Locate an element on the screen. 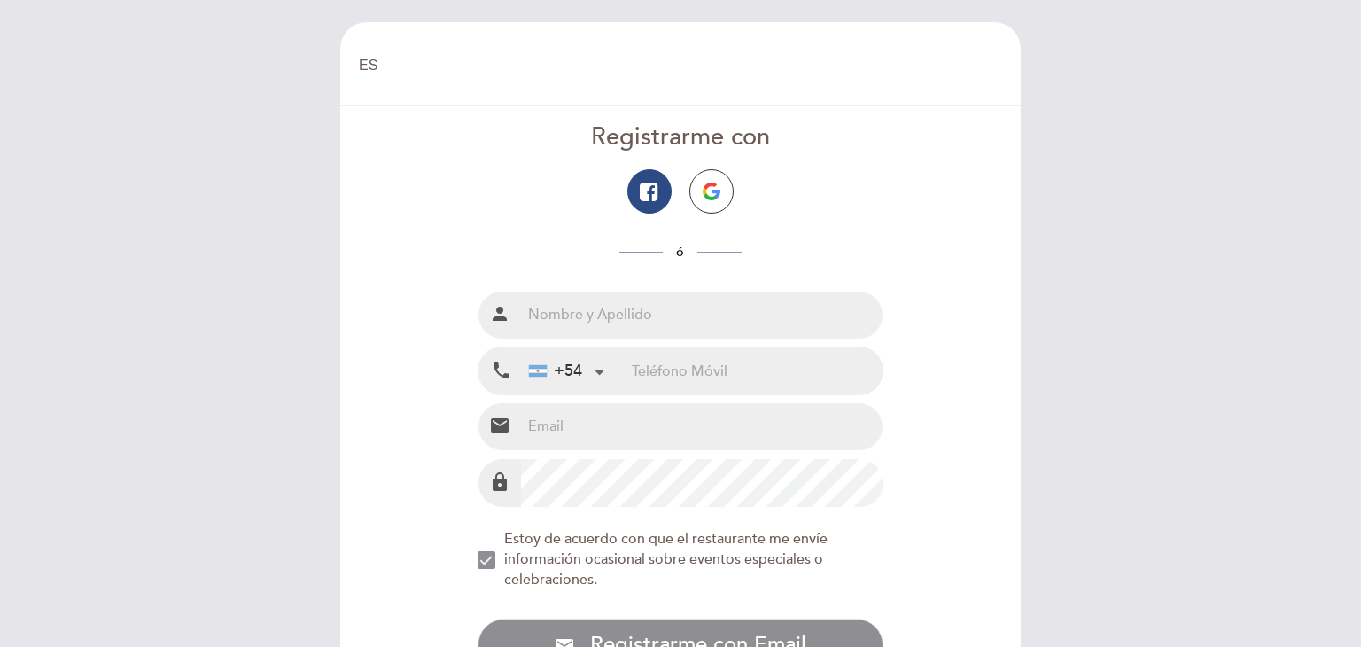 The width and height of the screenshot is (1361, 647). i: lock is located at coordinates (500, 482).